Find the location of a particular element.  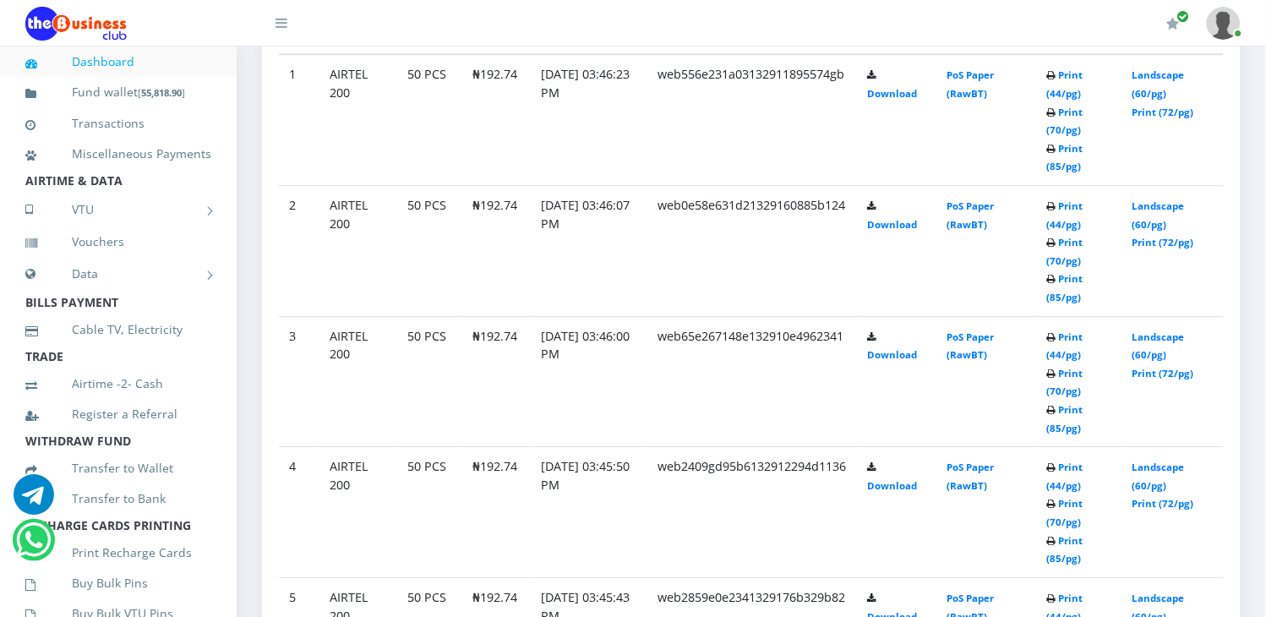

td: 1 is located at coordinates (299, 119).